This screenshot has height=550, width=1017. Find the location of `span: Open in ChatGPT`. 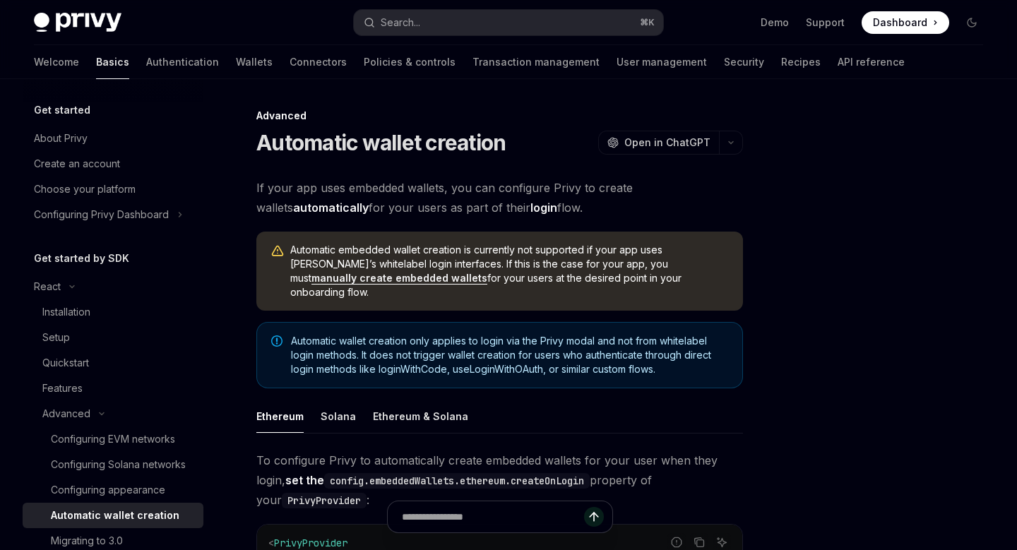

span: Open in ChatGPT is located at coordinates (667, 143).